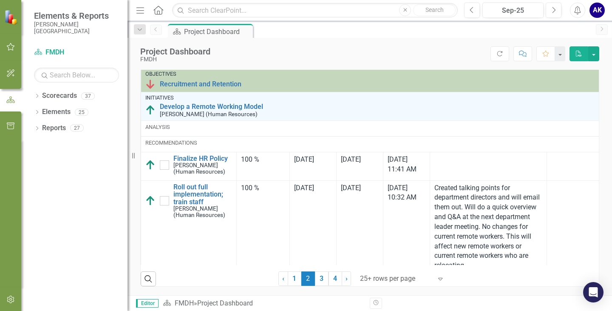 The width and height of the screenshot is (612, 311). I want to click on a: Scorecards, so click(59, 96).